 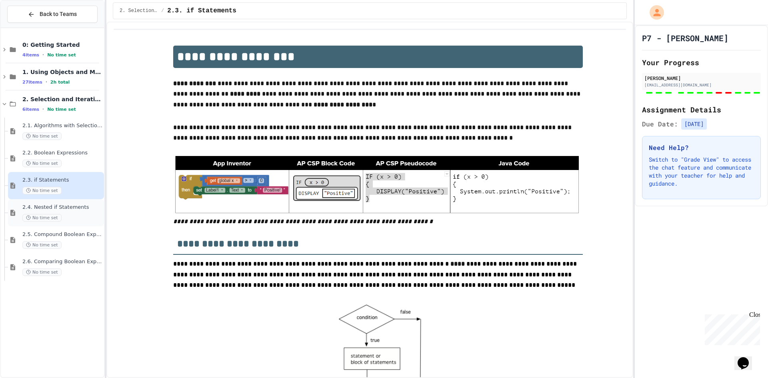 I want to click on span: Back to Teams, so click(x=58, y=14).